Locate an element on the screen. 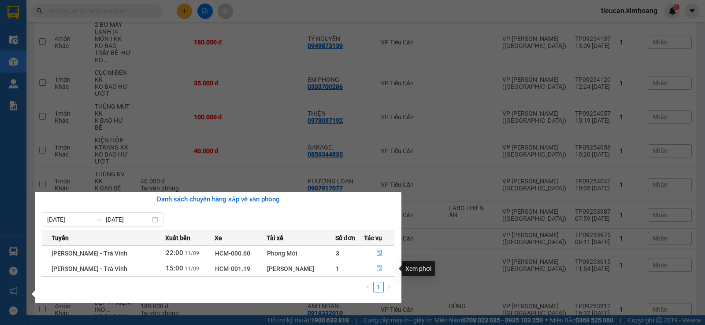 The image size is (705, 325). span: Xe is located at coordinates (218, 238).